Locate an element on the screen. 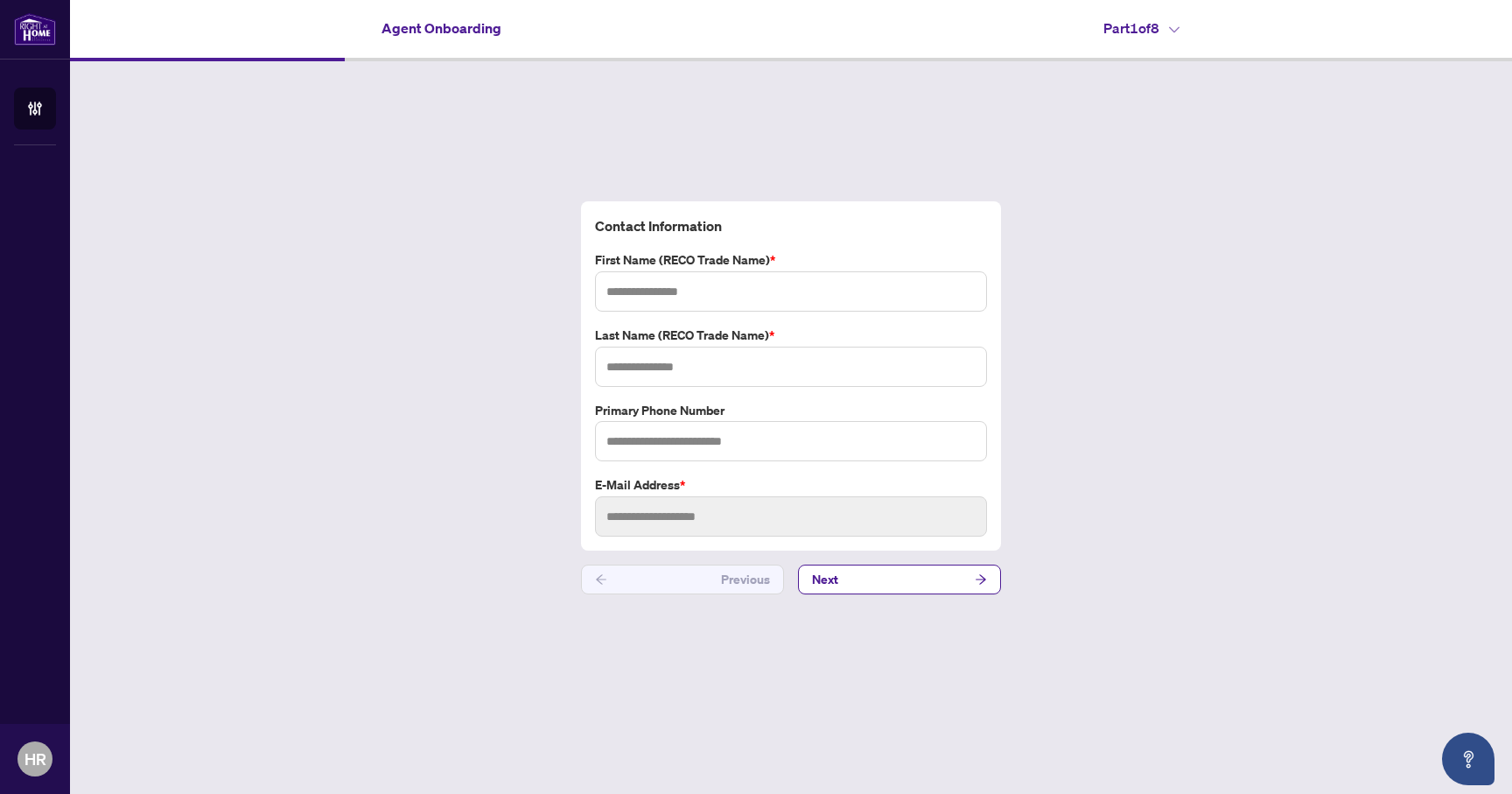  button: Previous is located at coordinates (682, 580).